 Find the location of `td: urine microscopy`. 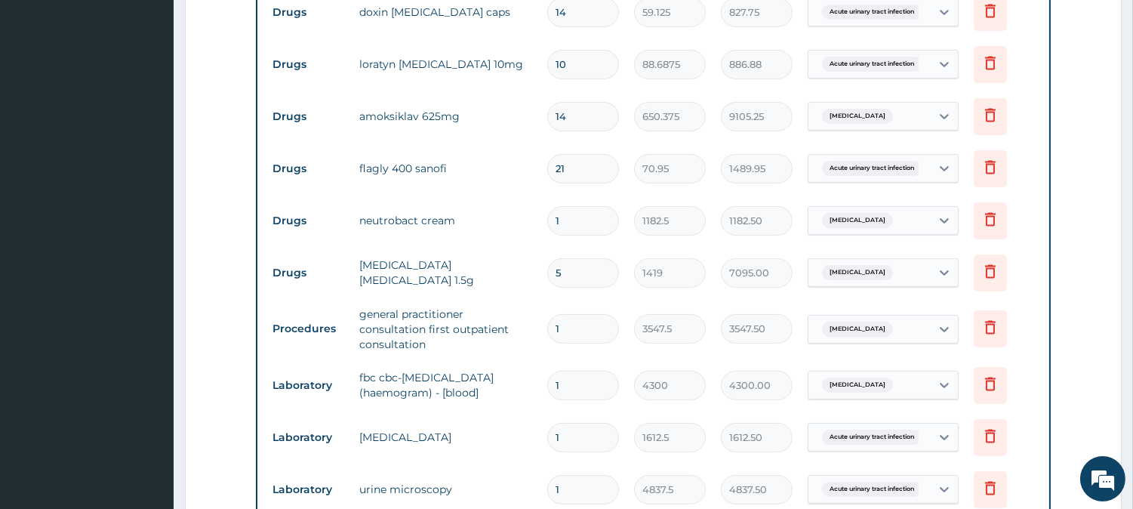

td: urine microscopy is located at coordinates (445, 489).